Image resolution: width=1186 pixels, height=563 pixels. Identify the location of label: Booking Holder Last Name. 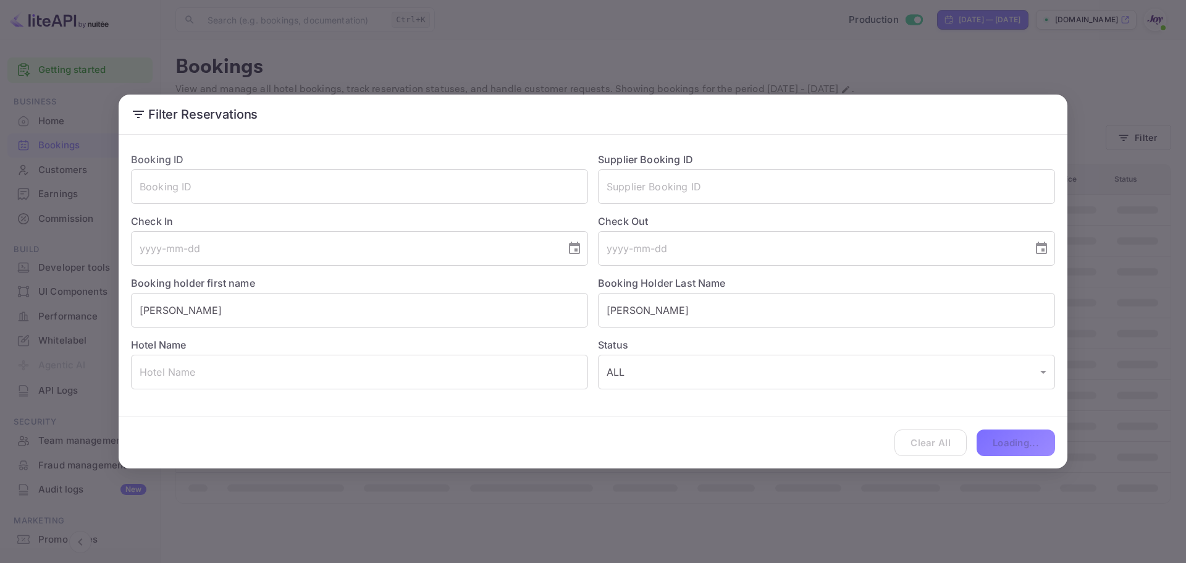
(662, 283).